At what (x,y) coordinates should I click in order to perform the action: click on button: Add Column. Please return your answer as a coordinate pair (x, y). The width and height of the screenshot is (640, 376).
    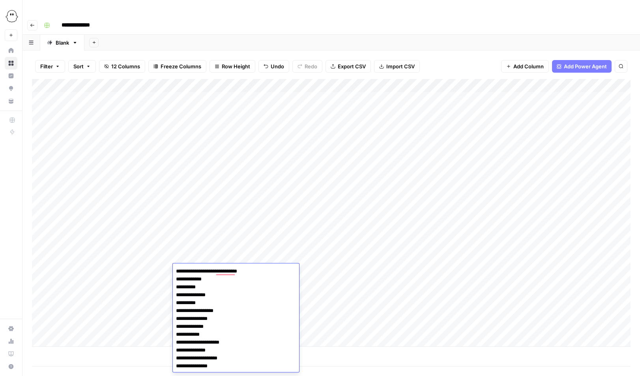
    Looking at the image, I should click on (525, 66).